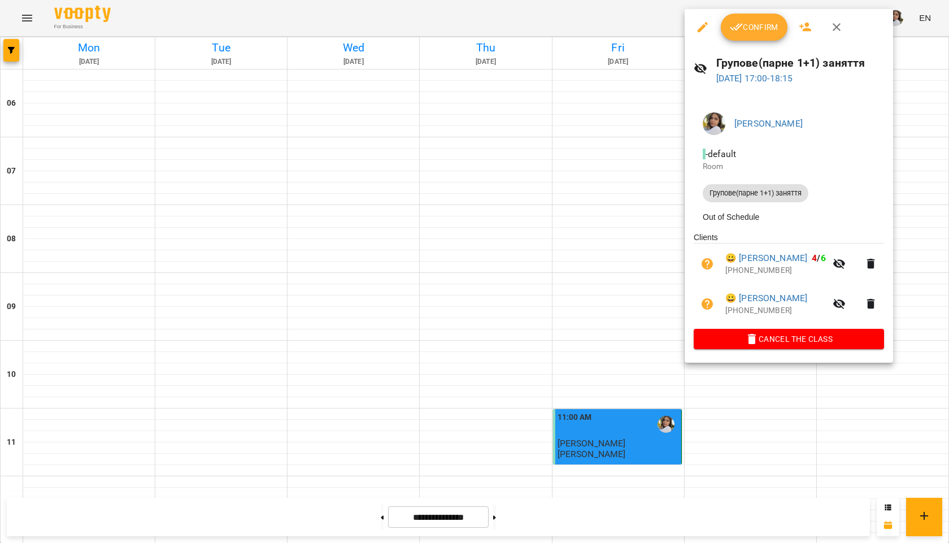 Image resolution: width=949 pixels, height=543 pixels. What do you see at coordinates (721, 154) in the screenshot?
I see `span: - default` at bounding box center [721, 154].